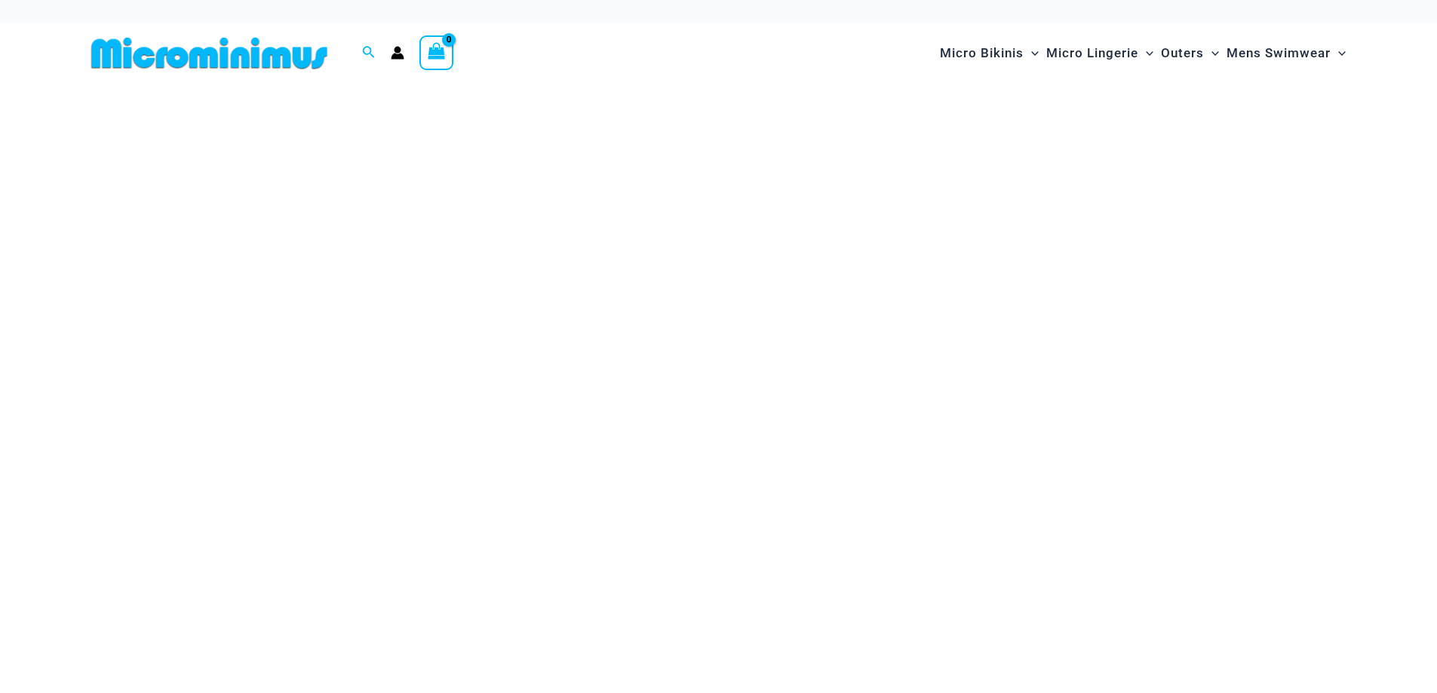 The image size is (1437, 693). What do you see at coordinates (369, 53) in the screenshot?
I see `a: Search icon link` at bounding box center [369, 53].